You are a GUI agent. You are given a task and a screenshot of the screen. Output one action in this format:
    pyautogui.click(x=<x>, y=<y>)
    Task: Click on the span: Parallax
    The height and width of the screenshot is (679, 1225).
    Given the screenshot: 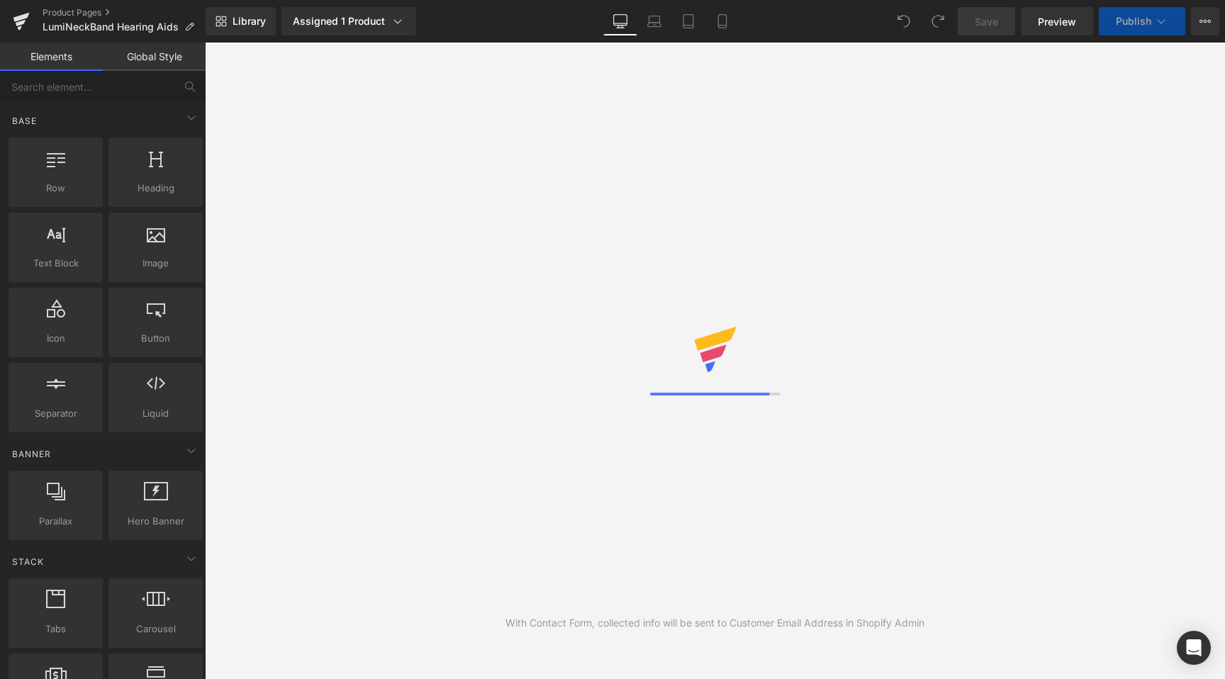 What is the action you would take?
    pyautogui.click(x=55, y=521)
    